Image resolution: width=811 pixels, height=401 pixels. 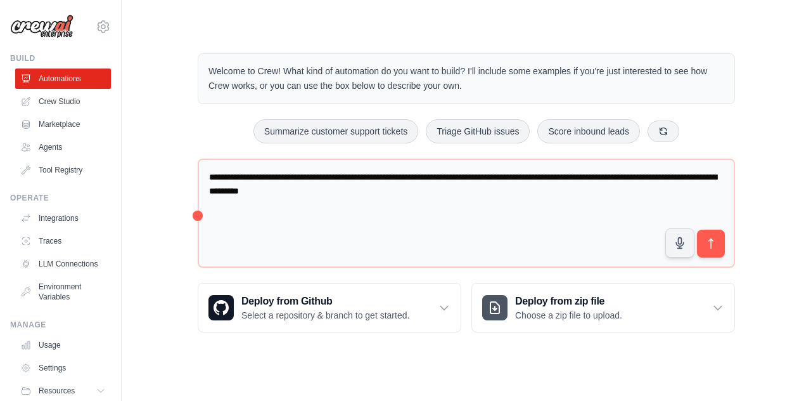 I want to click on div: Chat Widget, so click(x=780, y=370).